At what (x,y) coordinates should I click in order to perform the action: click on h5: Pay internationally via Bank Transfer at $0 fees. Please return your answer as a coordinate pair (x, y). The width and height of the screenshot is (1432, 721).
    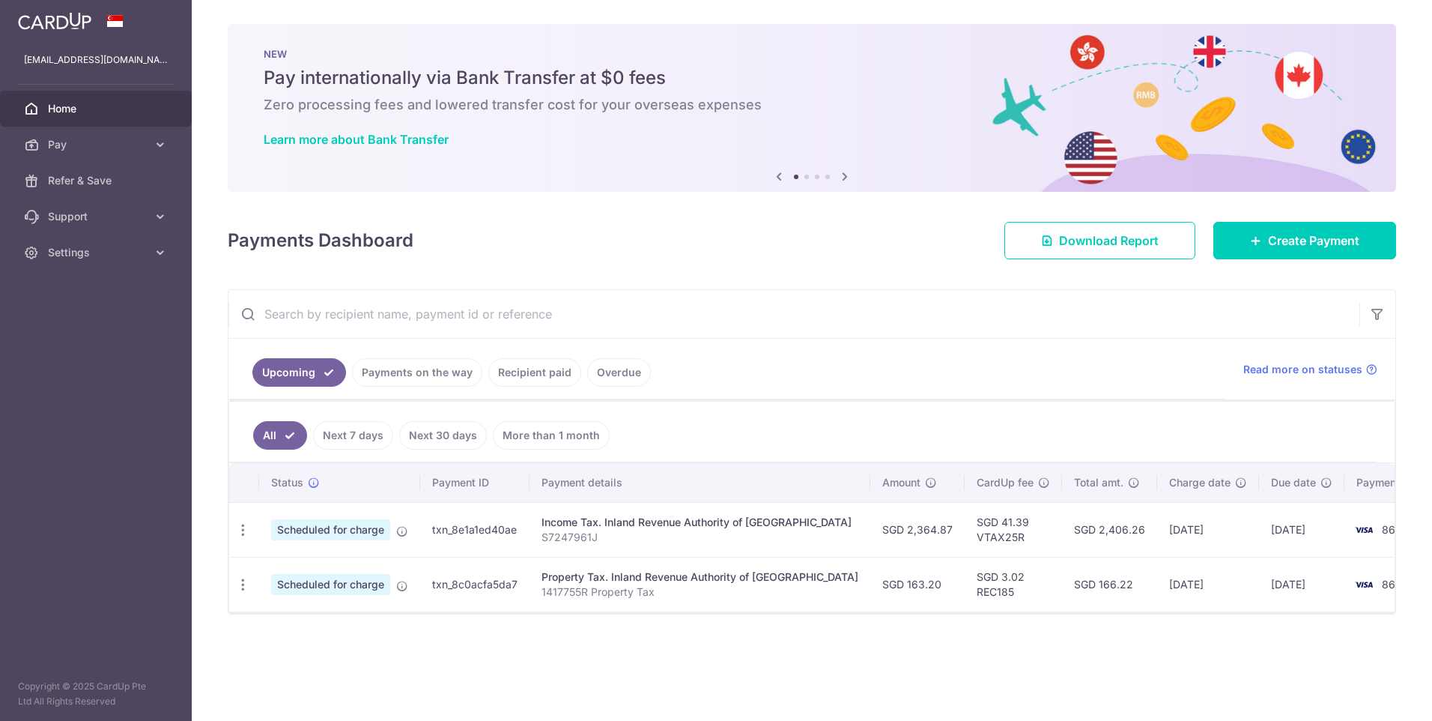
    Looking at the image, I should click on (812, 78).